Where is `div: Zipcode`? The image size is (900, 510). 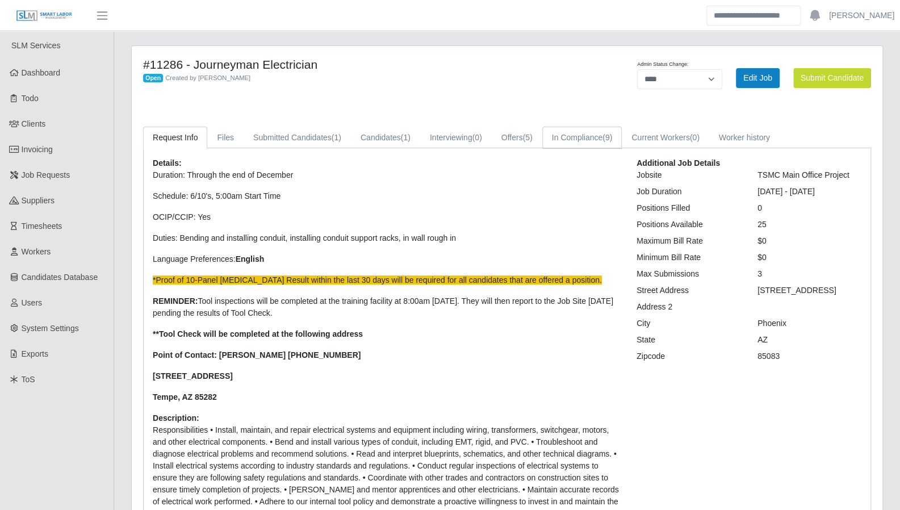 div: Zipcode is located at coordinates (688, 356).